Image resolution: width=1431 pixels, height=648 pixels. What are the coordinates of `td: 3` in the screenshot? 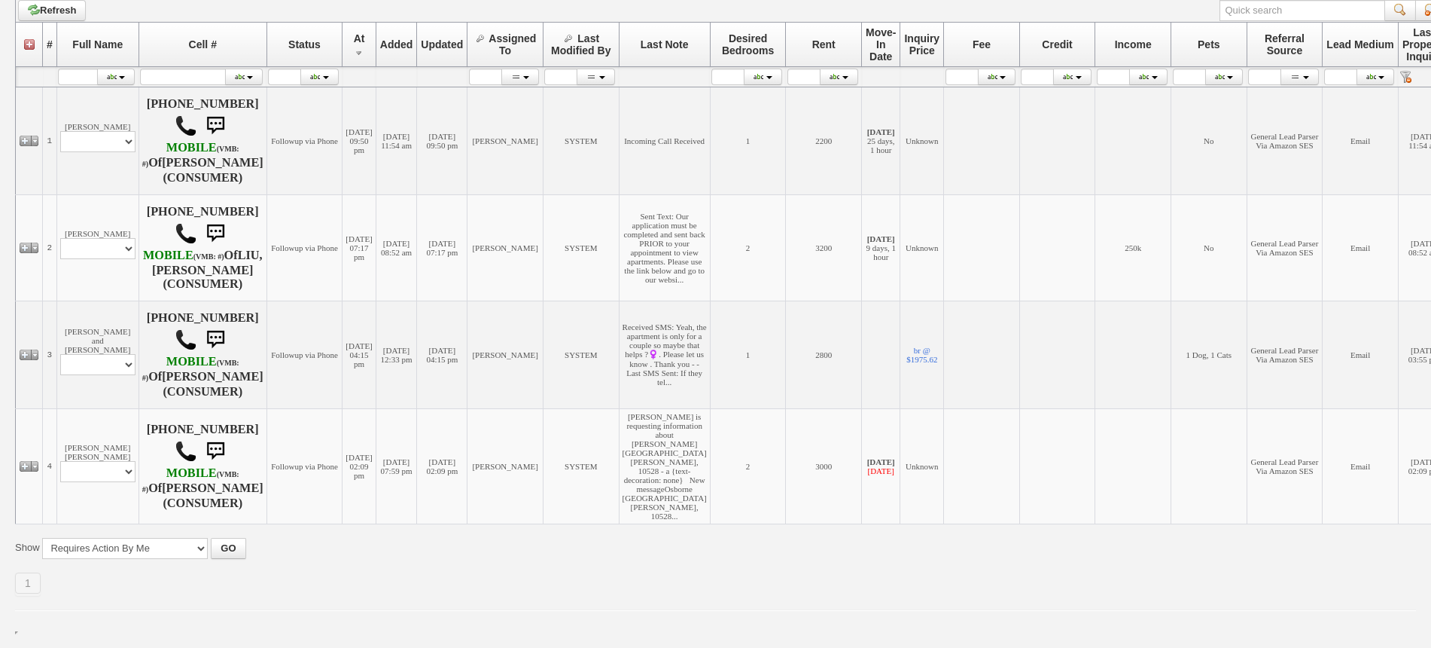 It's located at (50, 354).